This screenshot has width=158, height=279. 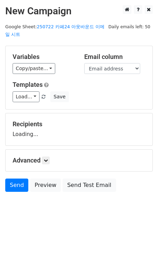 I want to click on h5: Recipients, so click(x=79, y=124).